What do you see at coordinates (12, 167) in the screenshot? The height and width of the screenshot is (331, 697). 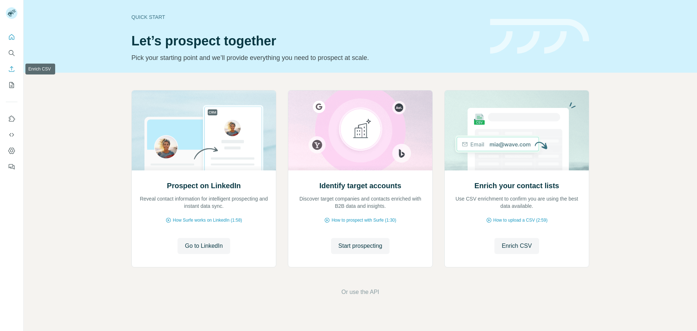 I see `button: Feedback` at bounding box center [12, 167].